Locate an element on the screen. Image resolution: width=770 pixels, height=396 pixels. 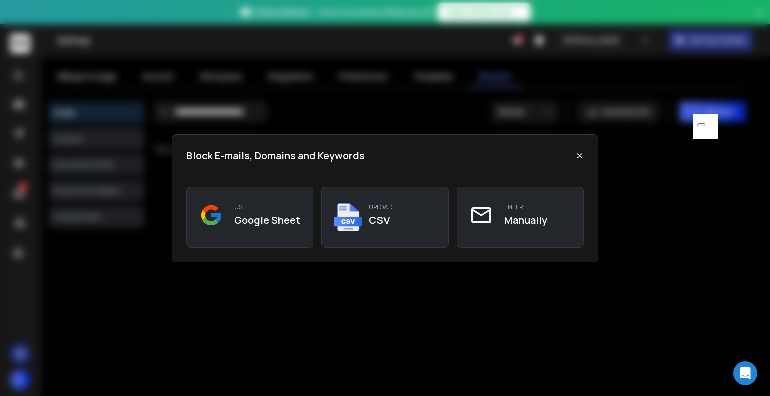
p: use is located at coordinates (267, 207).